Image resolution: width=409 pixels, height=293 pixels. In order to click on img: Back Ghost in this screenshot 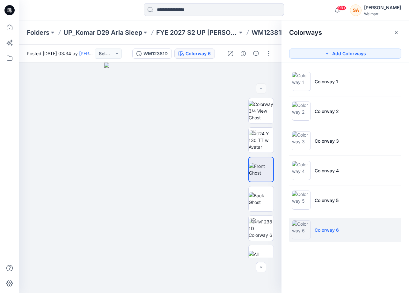, I will do `click(261, 199)`.